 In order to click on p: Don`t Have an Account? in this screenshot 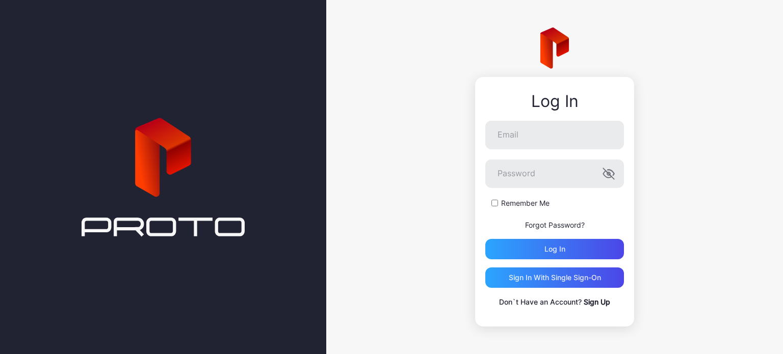, I will do `click(555, 302)`.